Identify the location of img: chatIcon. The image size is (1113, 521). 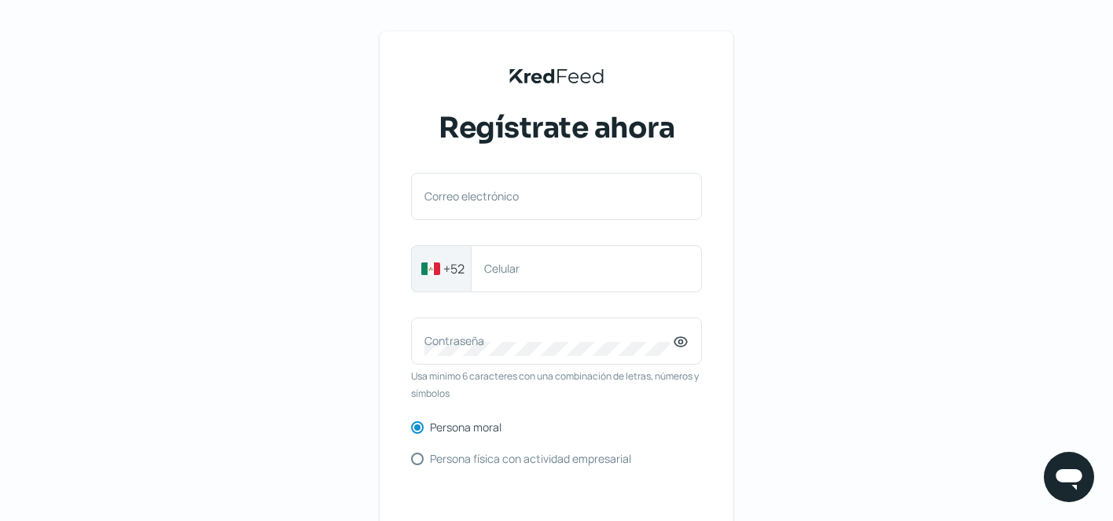
(1069, 477).